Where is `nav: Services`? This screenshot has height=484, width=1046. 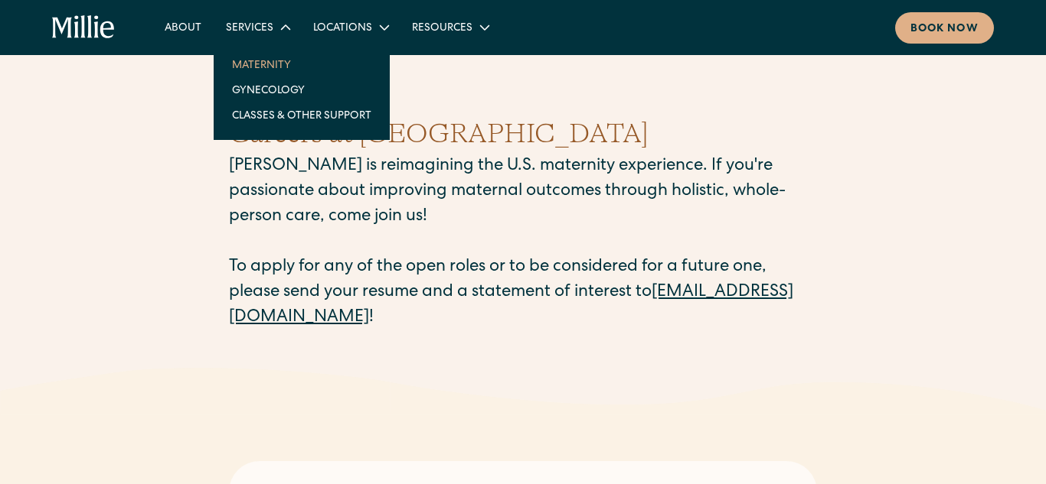 nav: Services is located at coordinates (302, 90).